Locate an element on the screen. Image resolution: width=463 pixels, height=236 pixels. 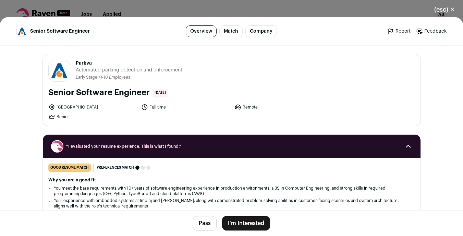
button: Pass is located at coordinates (205, 223).